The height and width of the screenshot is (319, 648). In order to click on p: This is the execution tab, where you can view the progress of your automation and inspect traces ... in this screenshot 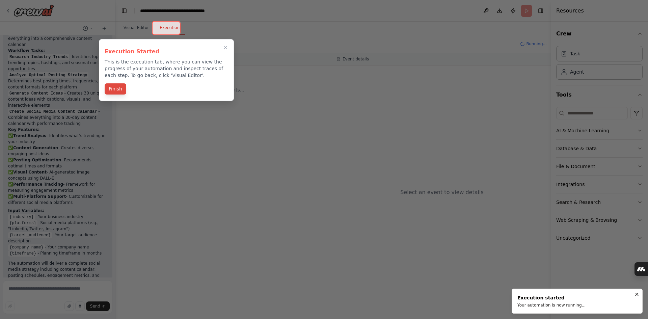, I will do `click(166, 69)`.